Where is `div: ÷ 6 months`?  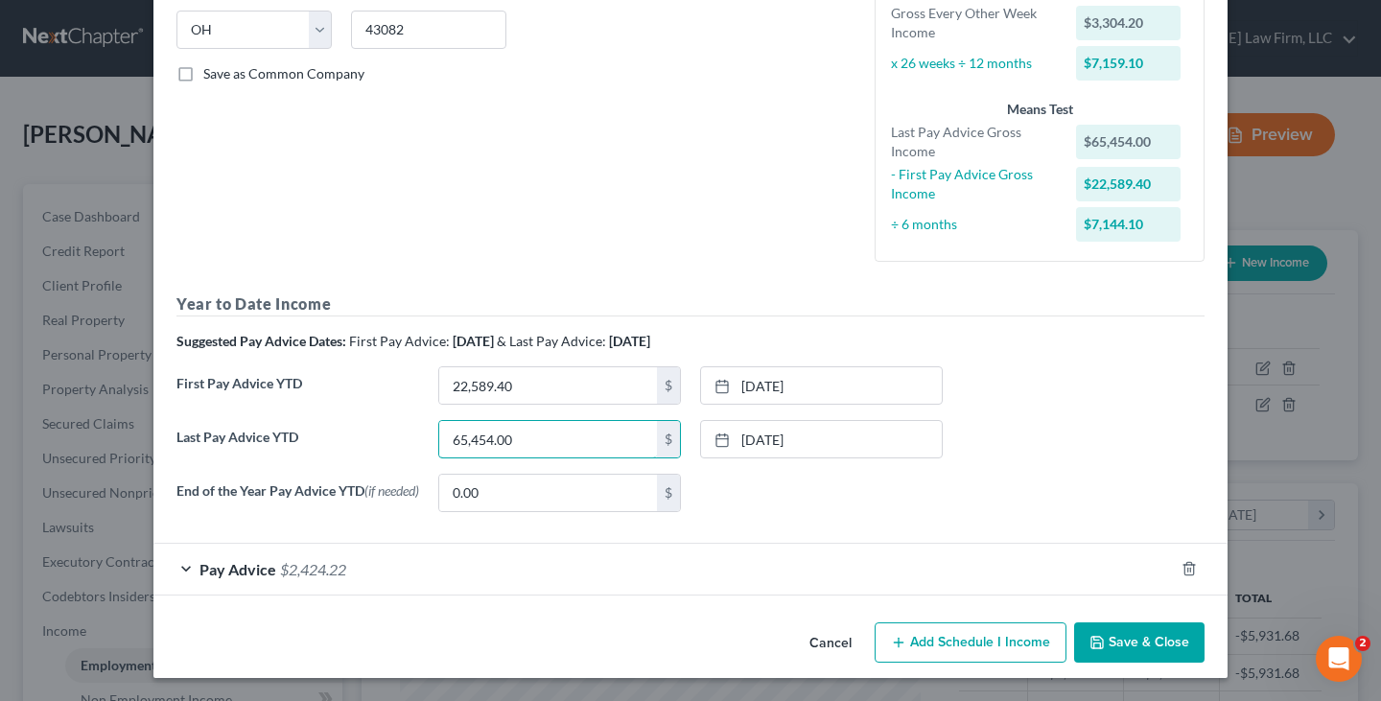 div: ÷ 6 months is located at coordinates (973, 224).